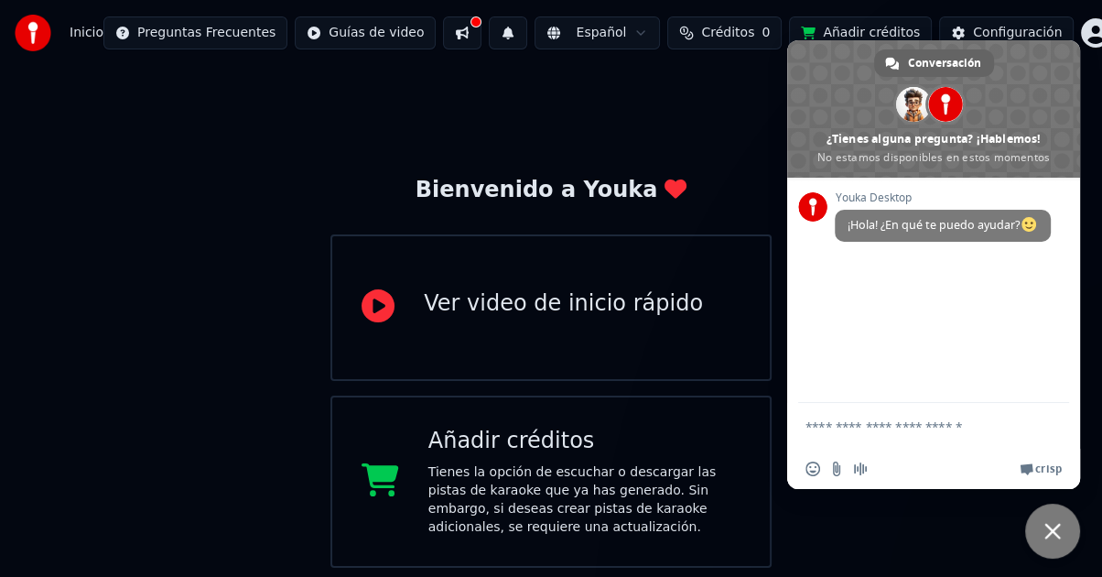 This screenshot has width=1102, height=577. What do you see at coordinates (813, 469) in the screenshot?
I see `span: Insertar un emoji` at bounding box center [813, 469].